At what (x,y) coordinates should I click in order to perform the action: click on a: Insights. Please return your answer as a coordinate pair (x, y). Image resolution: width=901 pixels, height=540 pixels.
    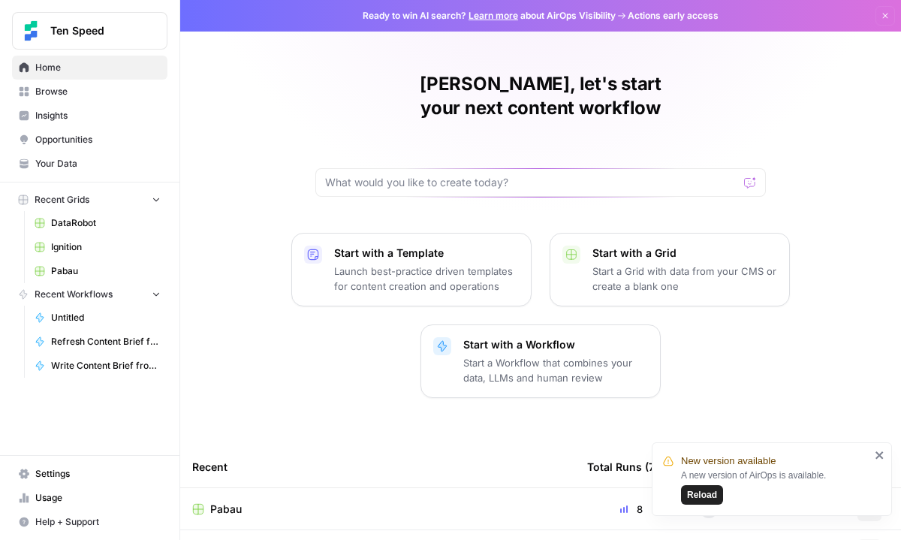
    Looking at the image, I should click on (89, 116).